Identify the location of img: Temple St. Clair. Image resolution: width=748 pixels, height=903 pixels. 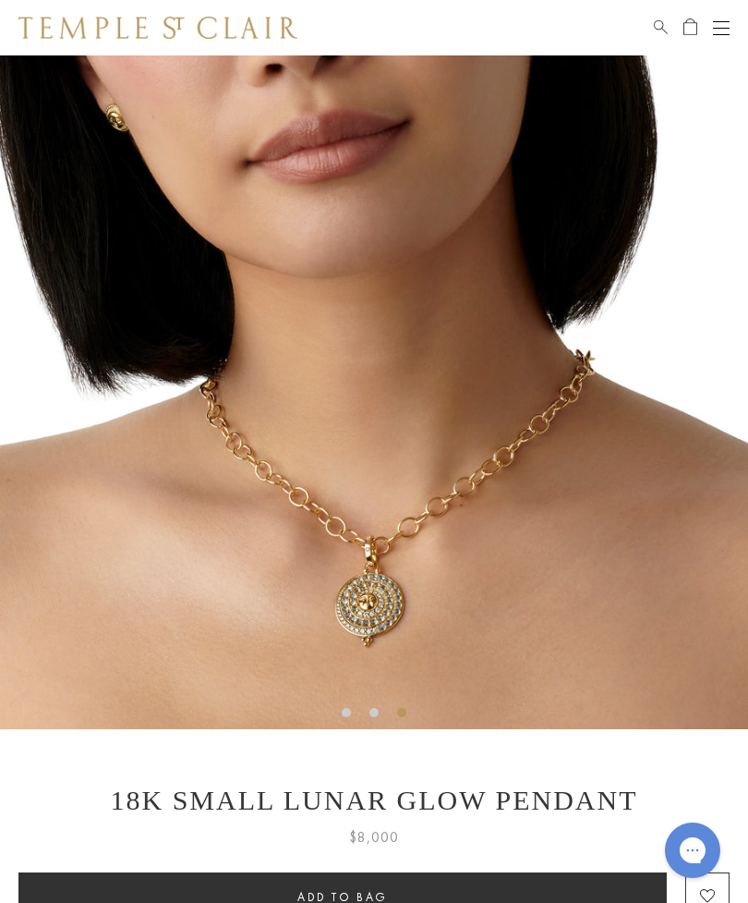
(158, 28).